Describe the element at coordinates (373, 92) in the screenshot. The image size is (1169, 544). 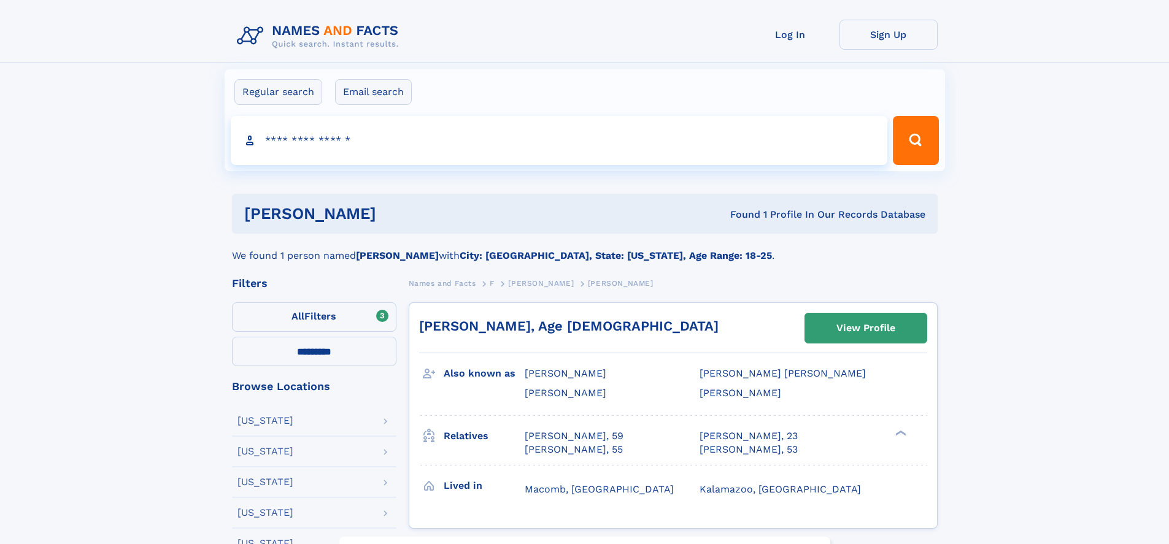
I see `label: Email search` at that location.